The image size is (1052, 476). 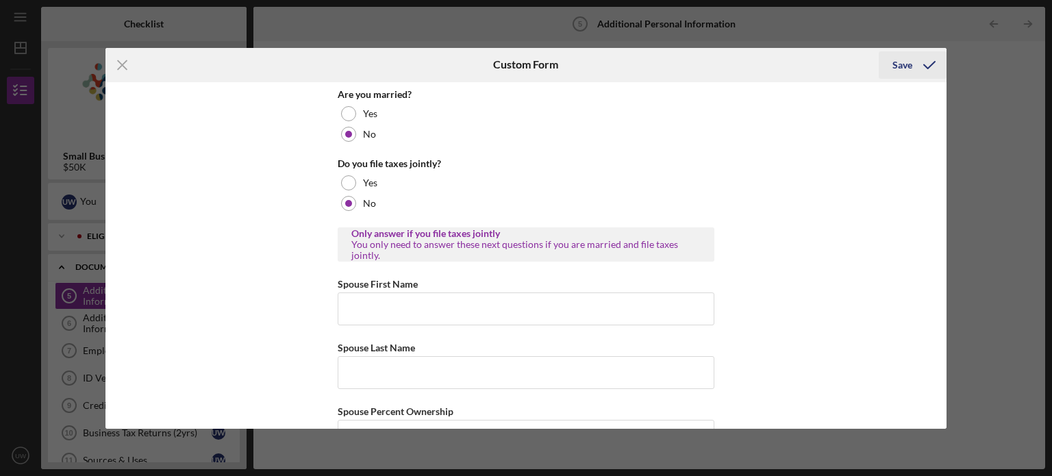 What do you see at coordinates (525, 64) in the screenshot?
I see `h6: Custom Form` at bounding box center [525, 64].